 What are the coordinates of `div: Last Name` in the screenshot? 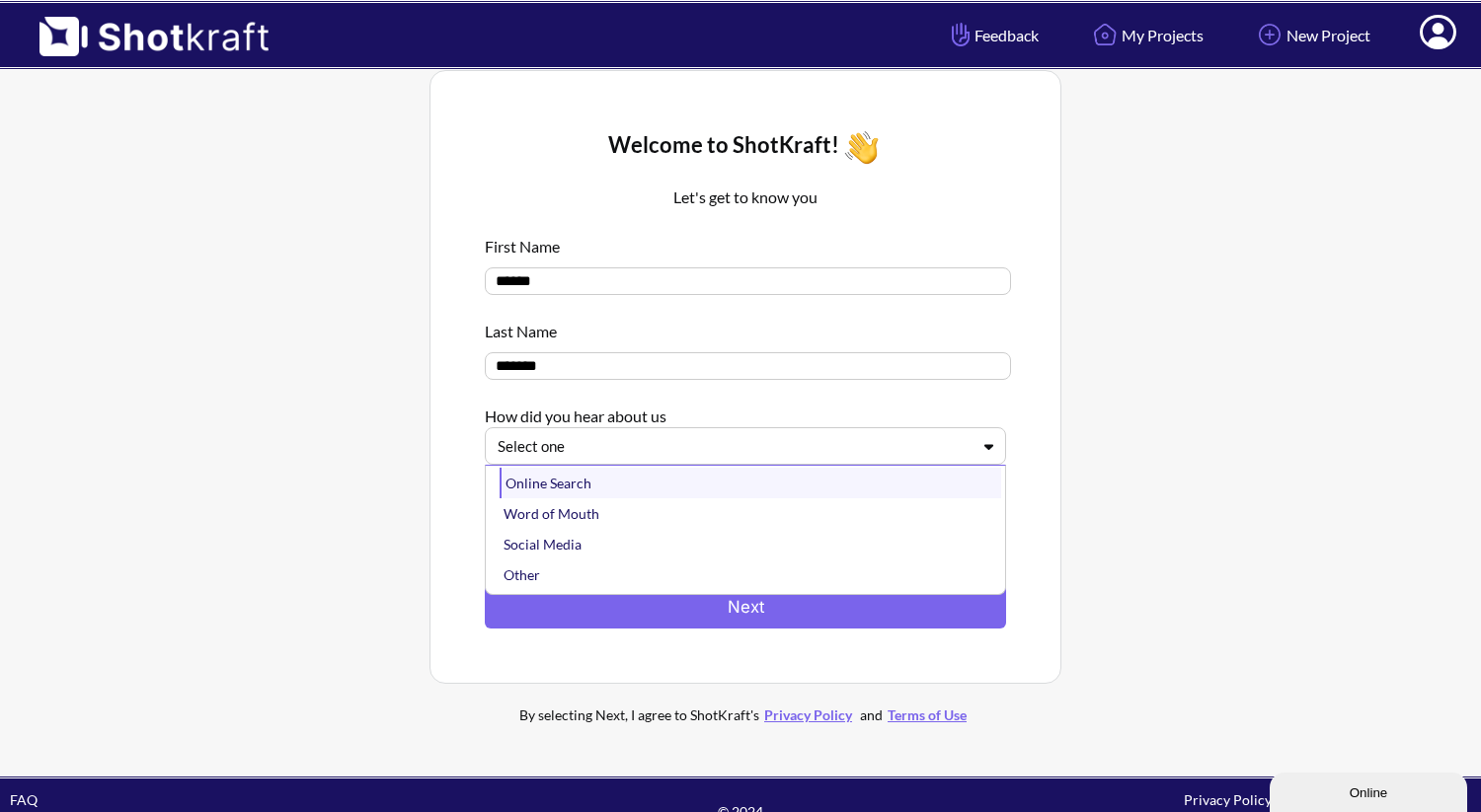 It's located at (745, 326).